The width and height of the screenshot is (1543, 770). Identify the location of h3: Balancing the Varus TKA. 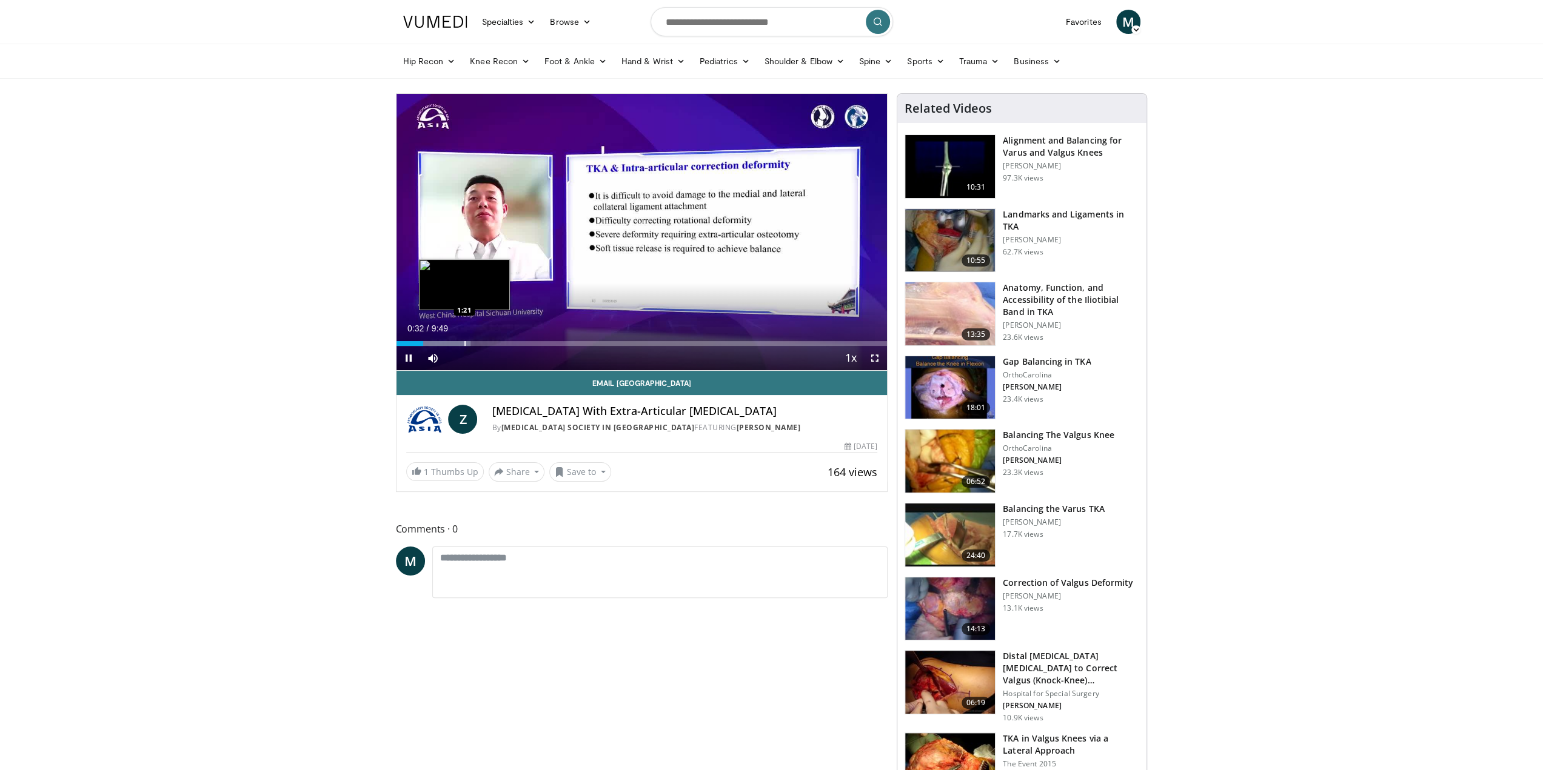
(1053, 509).